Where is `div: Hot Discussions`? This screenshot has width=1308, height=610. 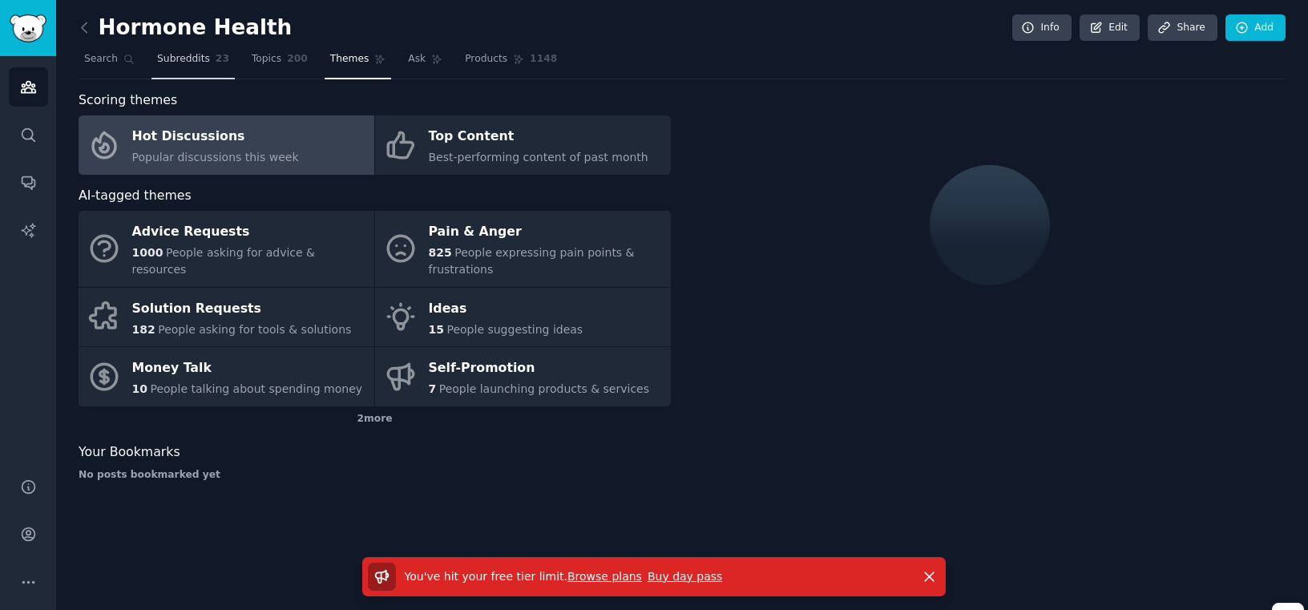 div: Hot Discussions is located at coordinates (216, 137).